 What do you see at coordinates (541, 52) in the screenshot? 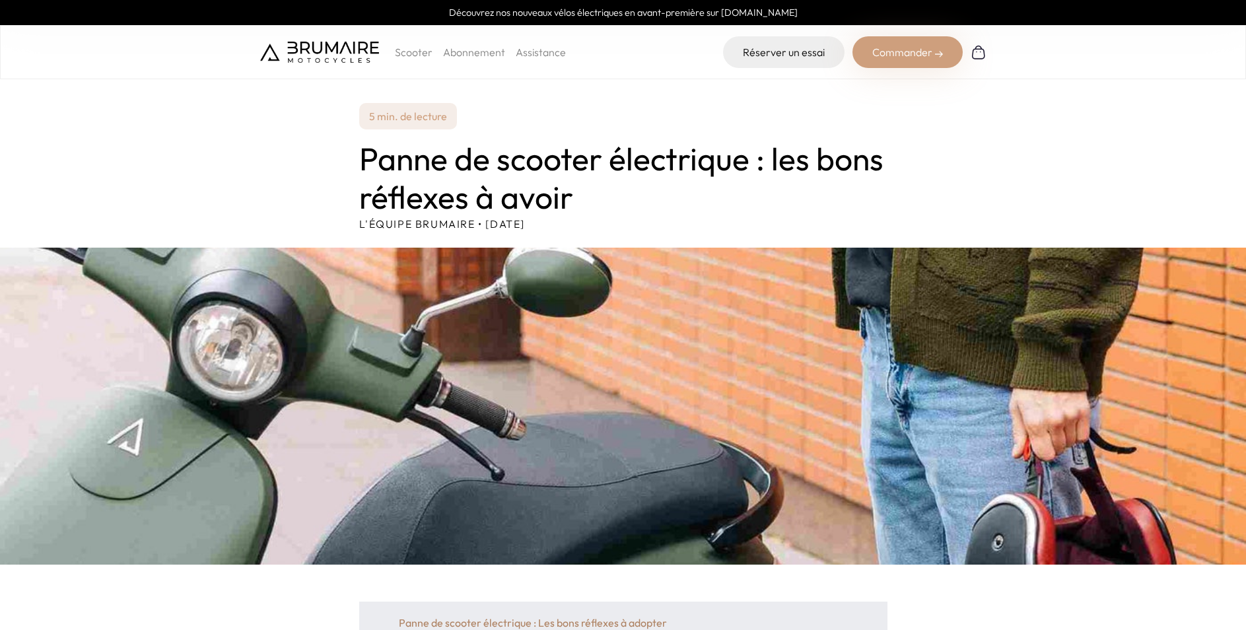
I see `a: Assistance` at bounding box center [541, 52].